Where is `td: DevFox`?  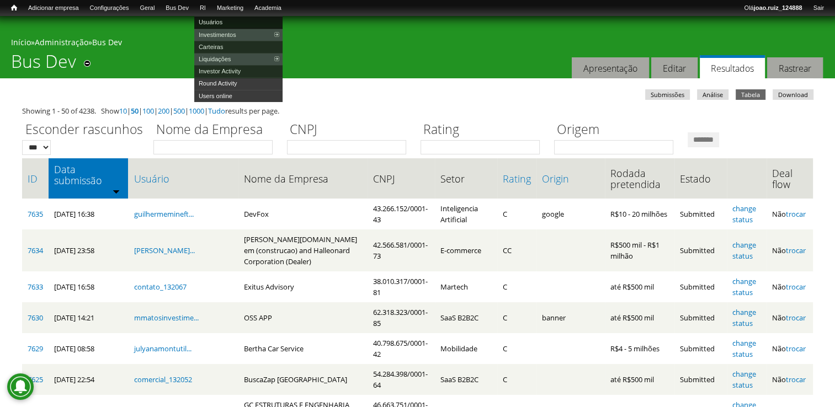
td: DevFox is located at coordinates (303, 214).